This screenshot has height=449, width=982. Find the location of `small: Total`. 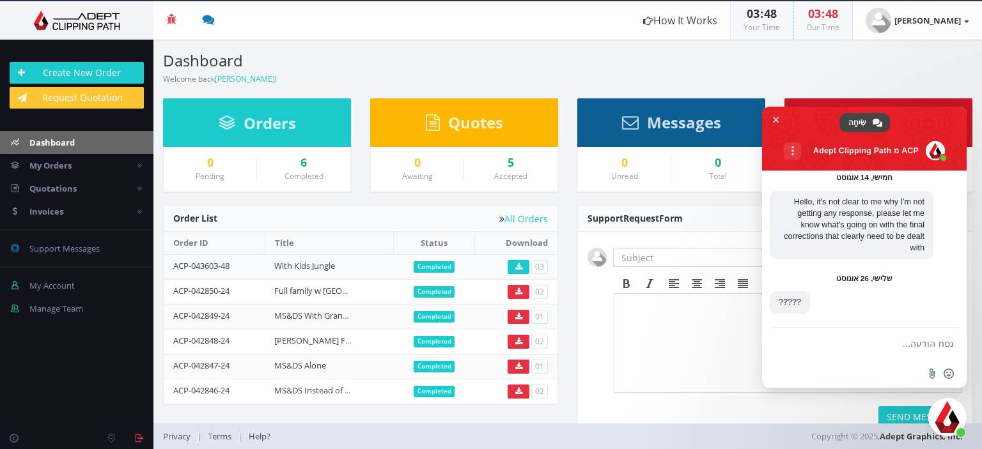

small: Total is located at coordinates (718, 176).